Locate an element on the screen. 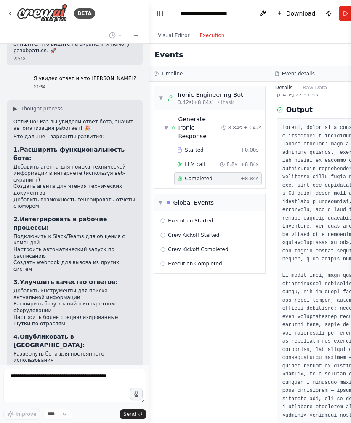 Image resolution: width=351 pixels, height=423 pixels. li: Добавить инструменты для поиска актуальной информации is located at coordinates (75, 294).